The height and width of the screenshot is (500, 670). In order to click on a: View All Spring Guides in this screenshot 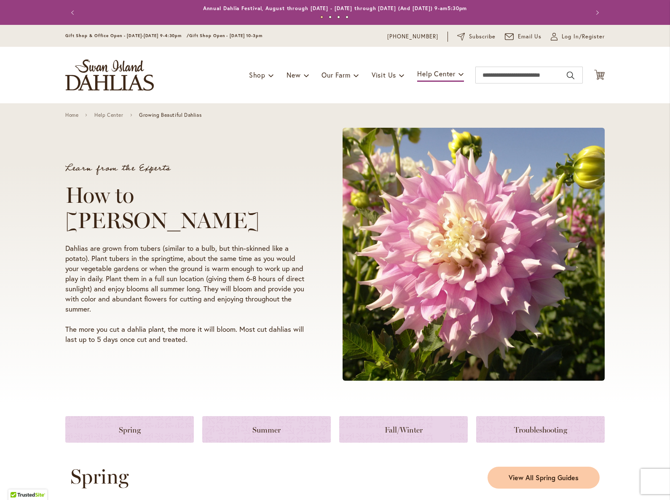, I will do `click(544, 478)`.